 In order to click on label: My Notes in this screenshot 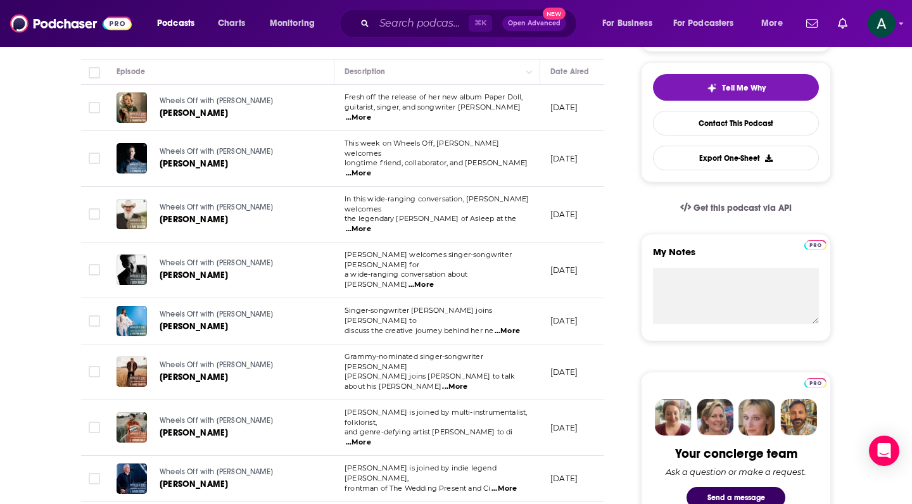, I will do `click(736, 257)`.